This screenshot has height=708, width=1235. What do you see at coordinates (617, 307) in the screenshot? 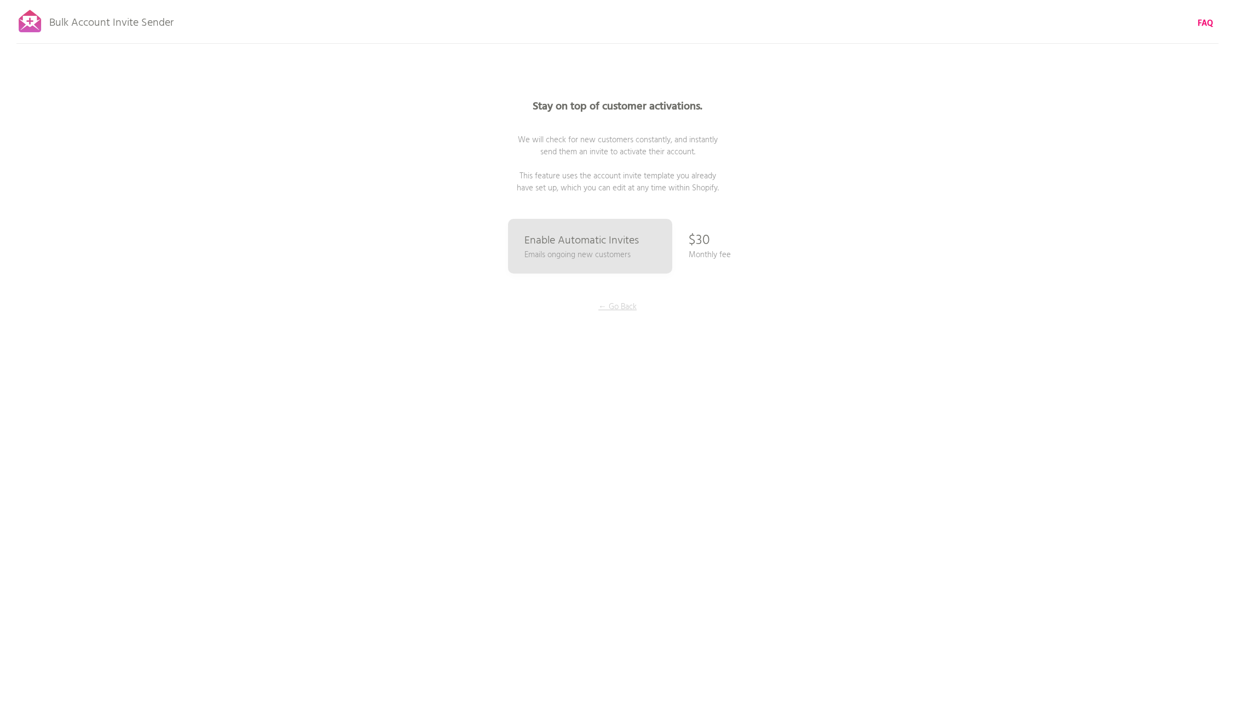
I see `p: ← Go Back` at bounding box center [617, 307].